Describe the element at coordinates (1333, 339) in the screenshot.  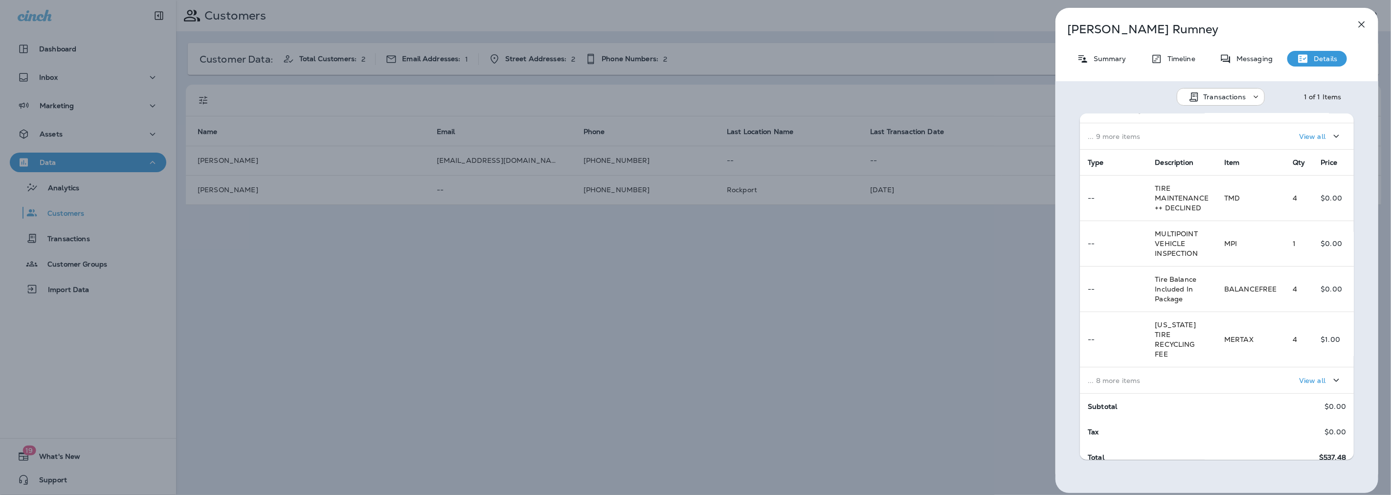
I see `p: $1.00` at that location.